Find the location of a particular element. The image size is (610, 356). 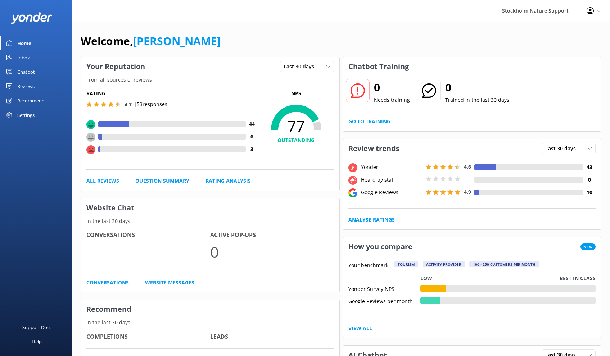

p: From all sources of reviews is located at coordinates (210, 80).